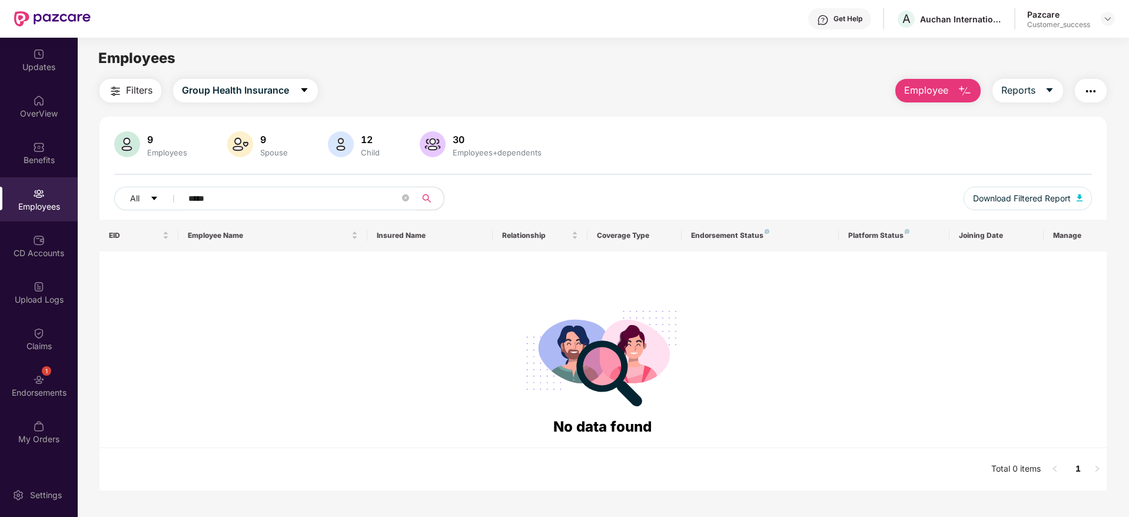  What do you see at coordinates (39, 426) in the screenshot?
I see `img: svg+xml;base64,PHN2ZyBpZD0iTXlfT3JkZXJzIiBkYXRhLW5hbWU9Ik15IE9yZGVycyIgeG1sbnM9Imh0dHA6Ly93d3cudz...` at bounding box center [39, 426].